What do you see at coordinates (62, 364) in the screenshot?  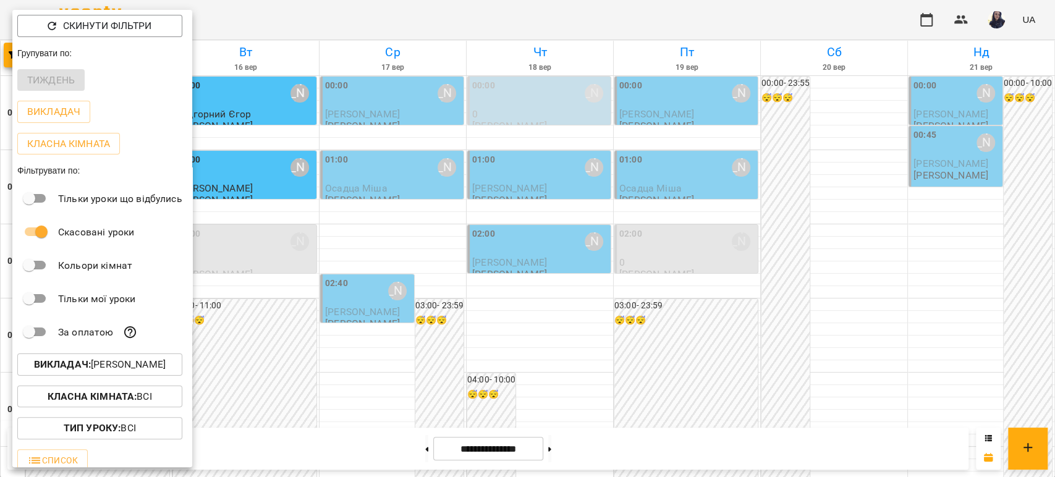 I see `b: Викладач :` at bounding box center [62, 364].